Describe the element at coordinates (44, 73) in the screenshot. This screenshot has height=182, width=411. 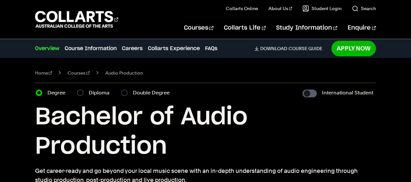
I see `a: Home` at that location.